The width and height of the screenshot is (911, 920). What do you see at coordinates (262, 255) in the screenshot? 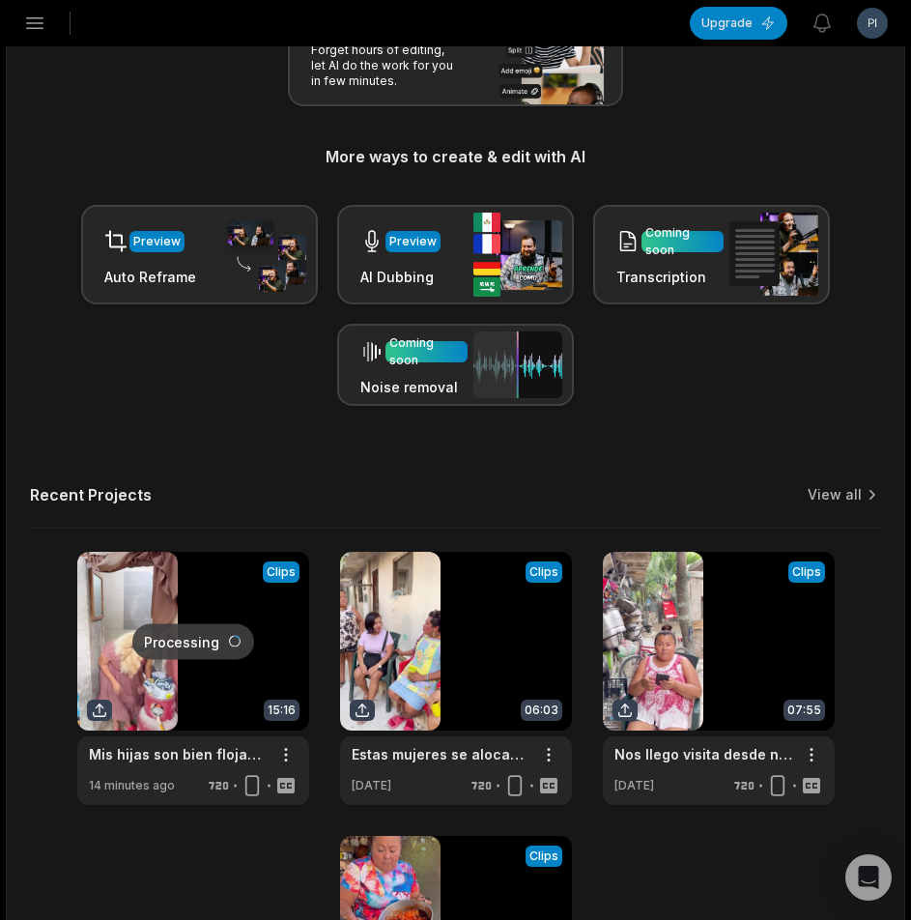
I see `img: auto_reframe.png` at bounding box center [262, 255].